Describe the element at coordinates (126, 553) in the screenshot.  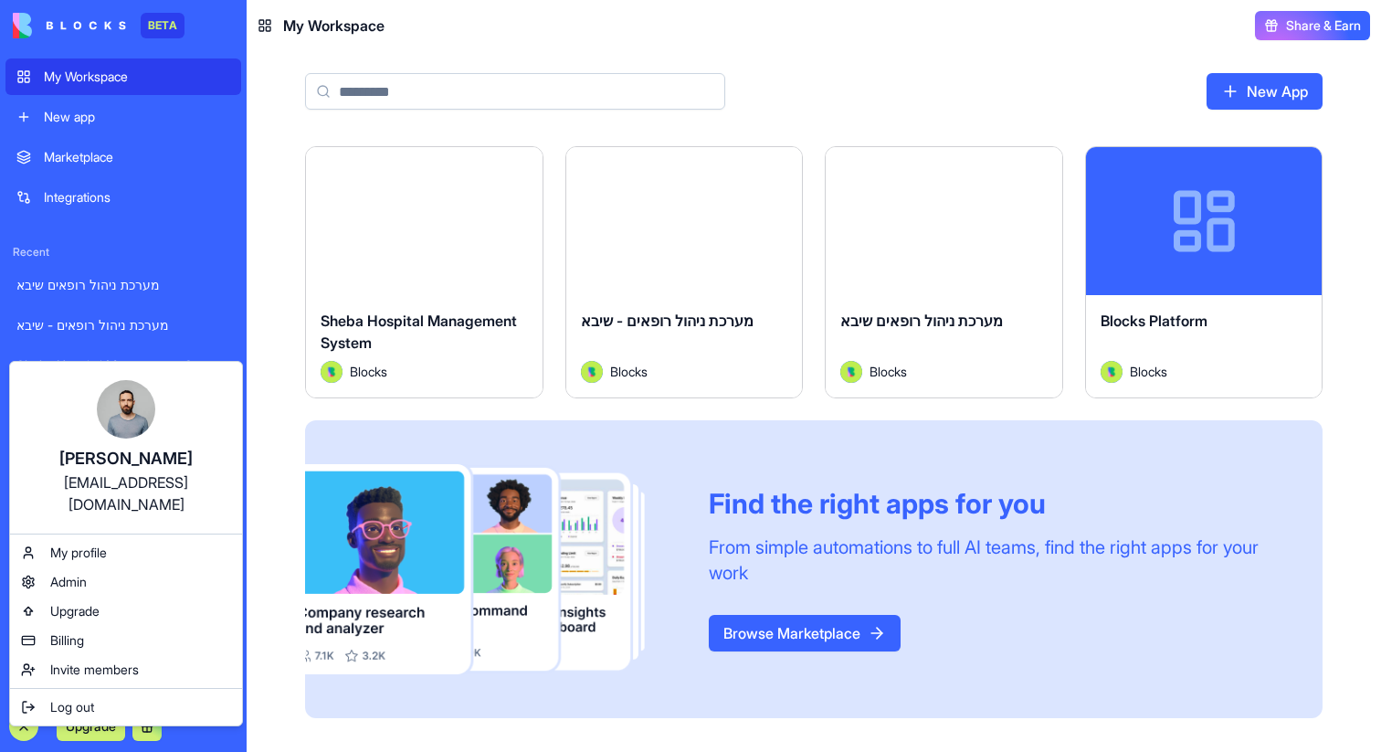
I see `a: My profile` at that location.